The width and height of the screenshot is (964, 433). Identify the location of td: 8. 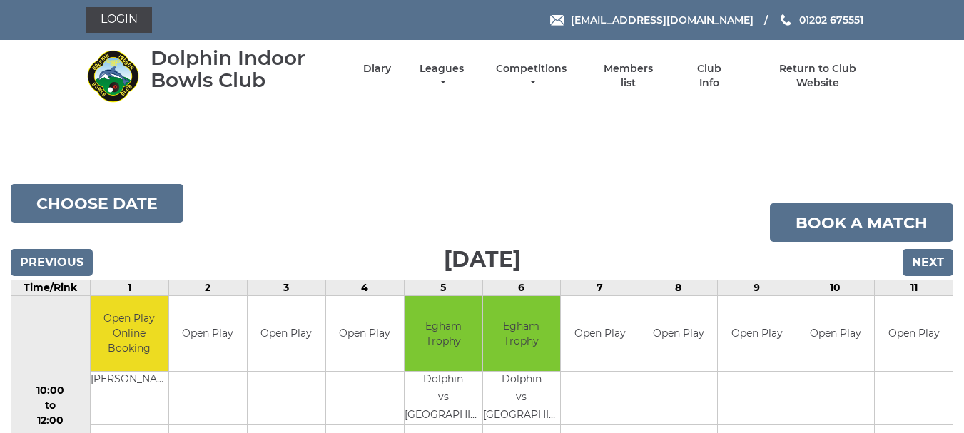
(679, 288).